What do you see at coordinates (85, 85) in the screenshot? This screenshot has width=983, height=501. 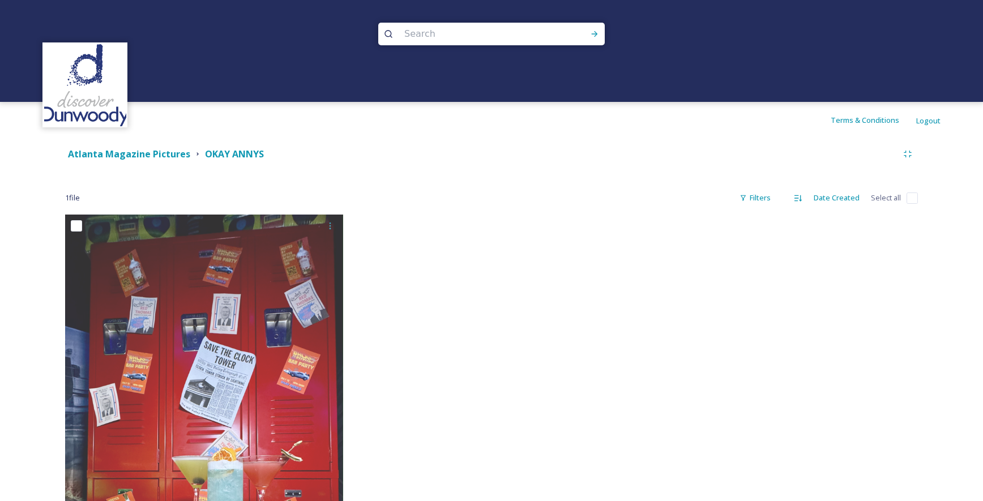 I see `img: 696246f7-25b9-4a35-beec-0db6f57a4831.png` at bounding box center [85, 85].